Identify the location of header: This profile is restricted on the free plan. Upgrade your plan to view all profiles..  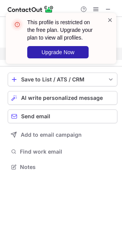
(63, 30).